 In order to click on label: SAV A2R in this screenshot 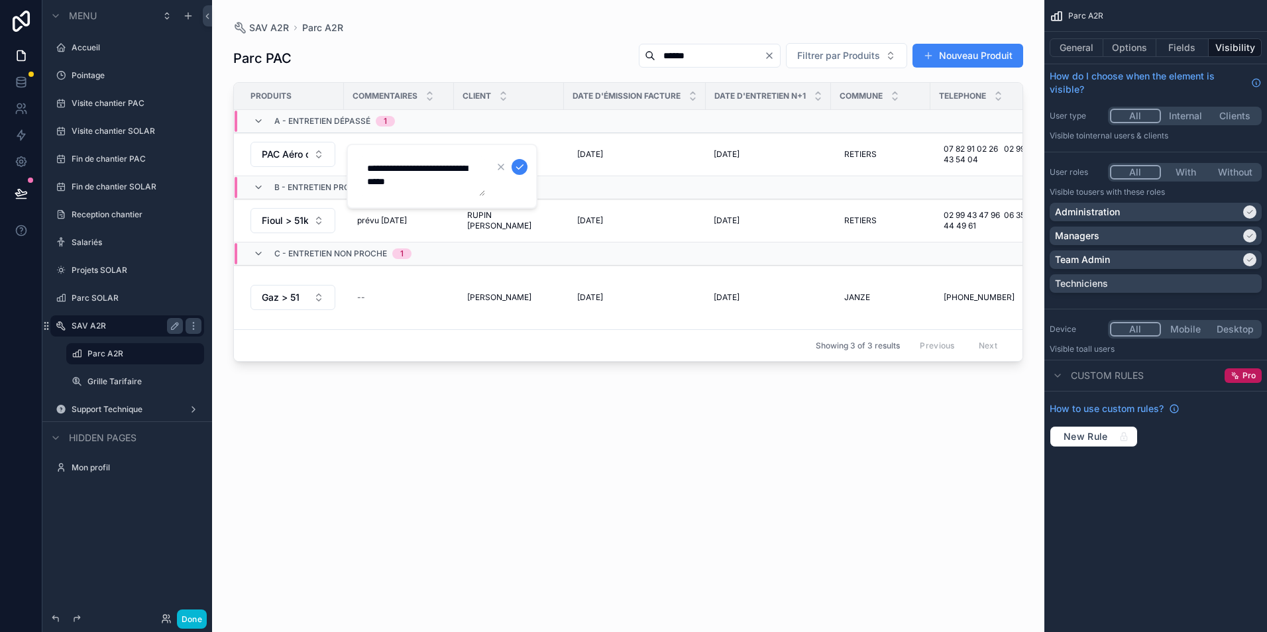, I will do `click(125, 326)`.